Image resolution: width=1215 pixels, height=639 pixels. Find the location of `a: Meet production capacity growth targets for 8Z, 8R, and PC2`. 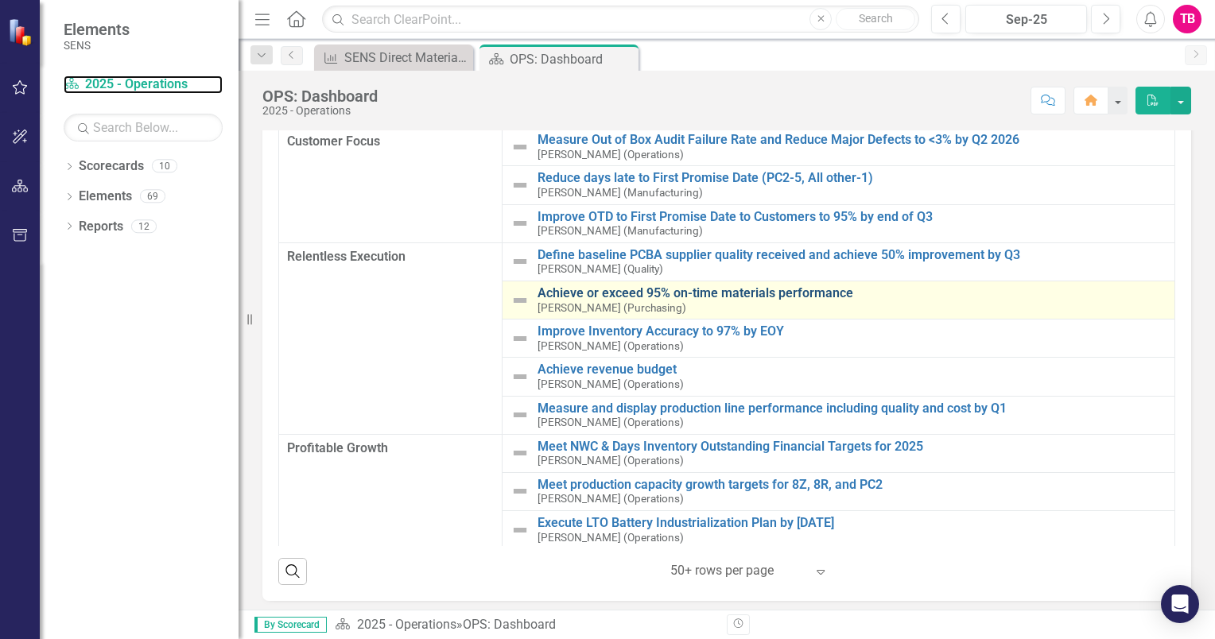

a: Meet production capacity growth targets for 8Z, 8R, and PC2 is located at coordinates (851, 485).